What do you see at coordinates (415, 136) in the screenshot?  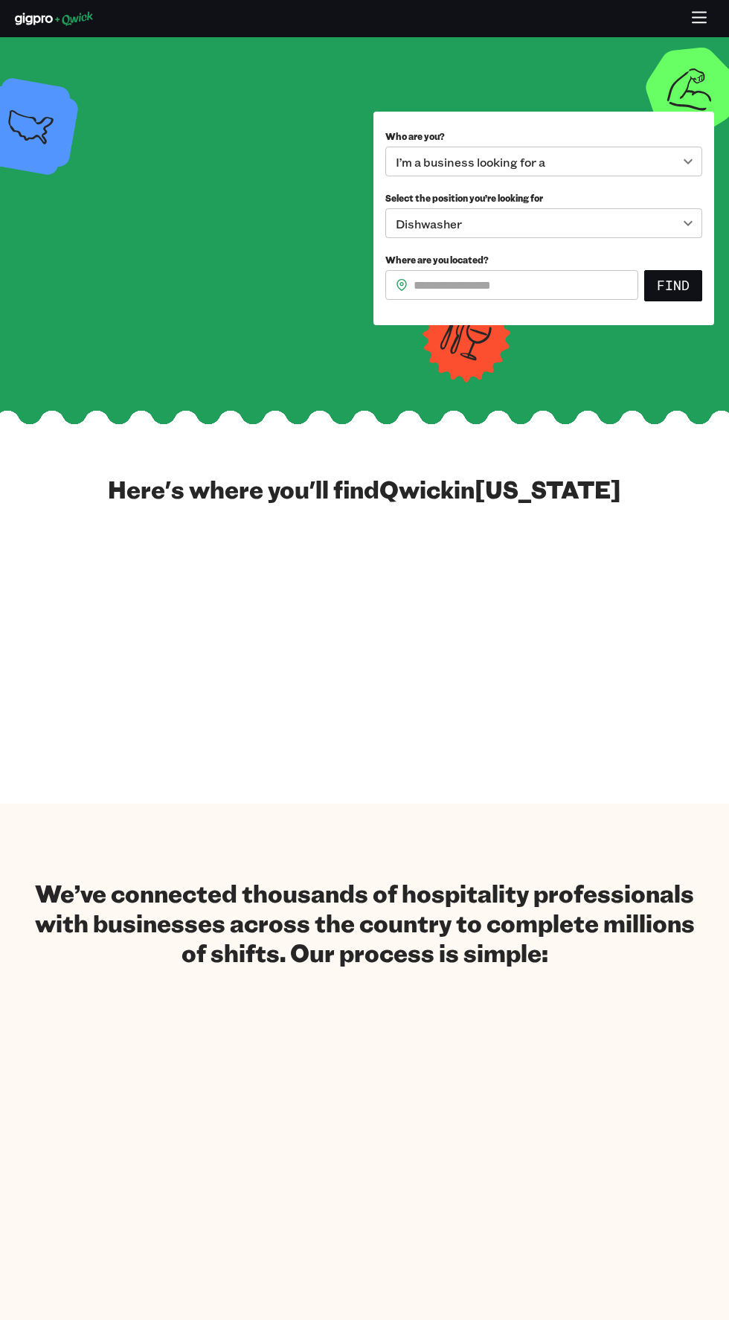 I see `span: Who are you?` at bounding box center [415, 136].